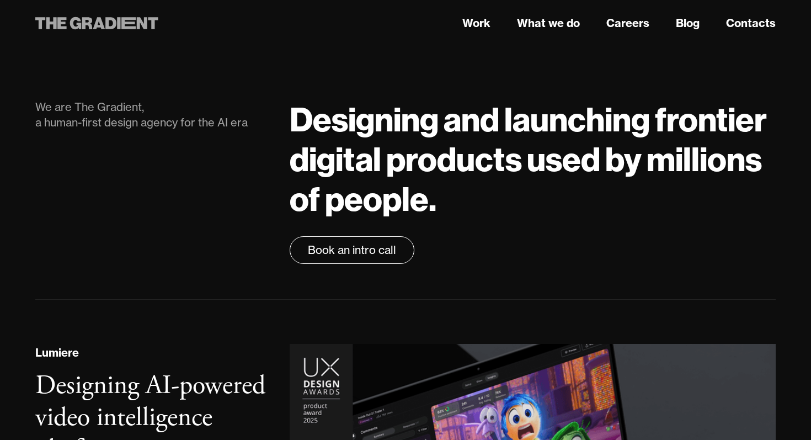 The height and width of the screenshot is (440, 811). I want to click on a: Work, so click(476, 23).